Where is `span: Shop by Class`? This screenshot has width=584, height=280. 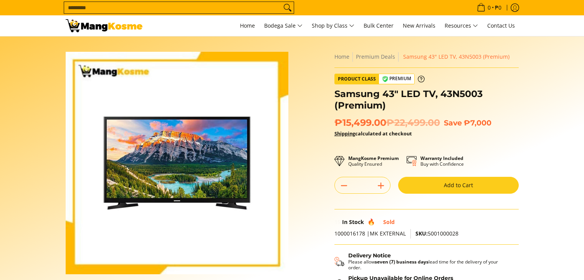
span: Shop by Class is located at coordinates (333, 26).